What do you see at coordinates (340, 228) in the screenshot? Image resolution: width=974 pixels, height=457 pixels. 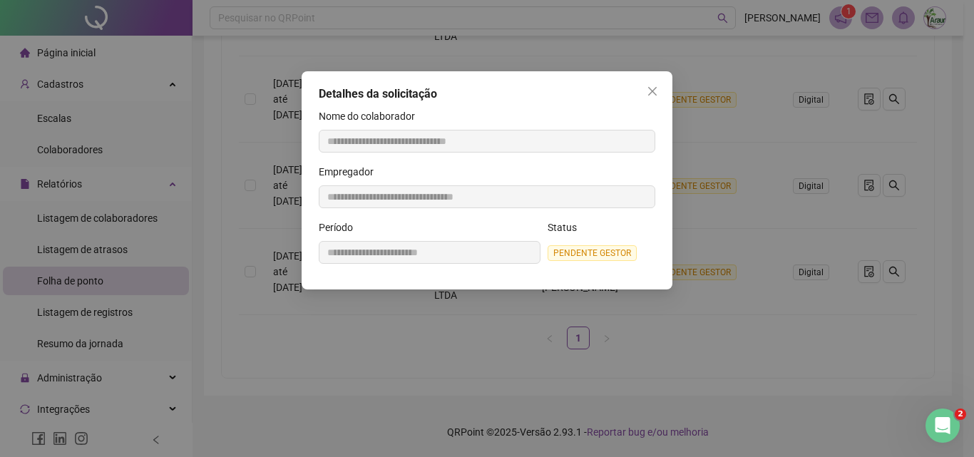 I see `label: Período` at bounding box center [340, 228].